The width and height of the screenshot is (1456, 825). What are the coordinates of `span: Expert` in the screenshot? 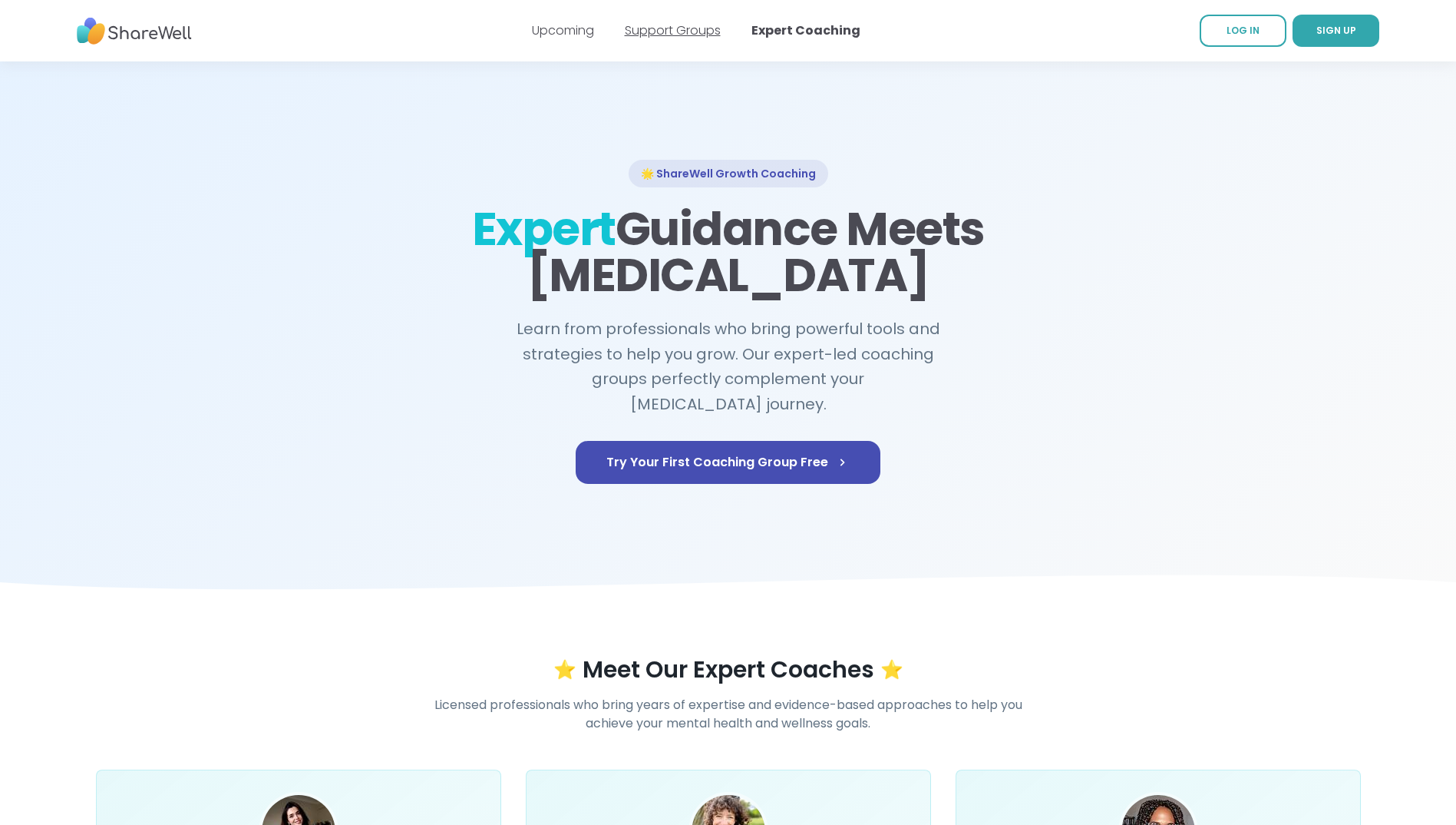 It's located at (543, 229).